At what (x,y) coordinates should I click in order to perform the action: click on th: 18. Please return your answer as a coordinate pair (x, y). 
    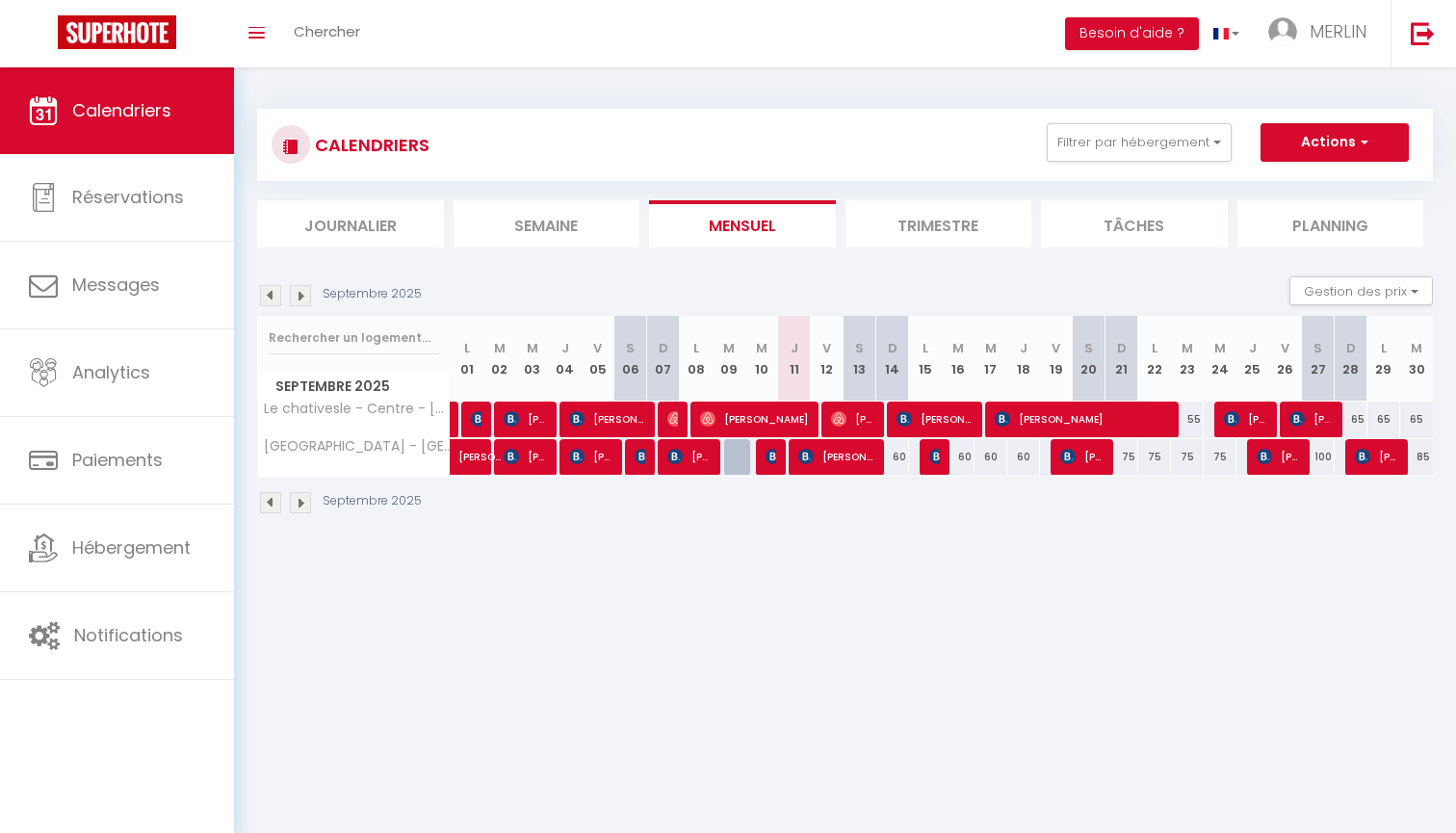
    Looking at the image, I should click on (1023, 359).